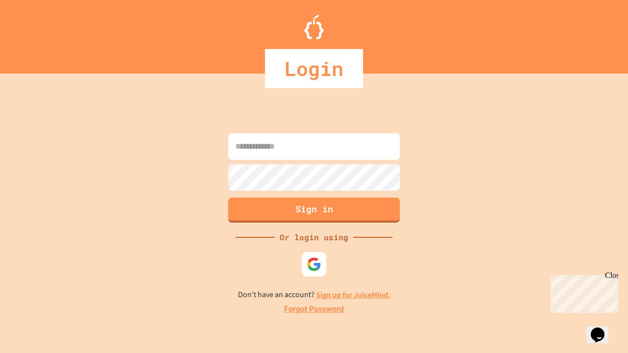 This screenshot has width=628, height=353. Describe the element at coordinates (353, 295) in the screenshot. I see `a: Sign up for JuiceMind.` at that location.